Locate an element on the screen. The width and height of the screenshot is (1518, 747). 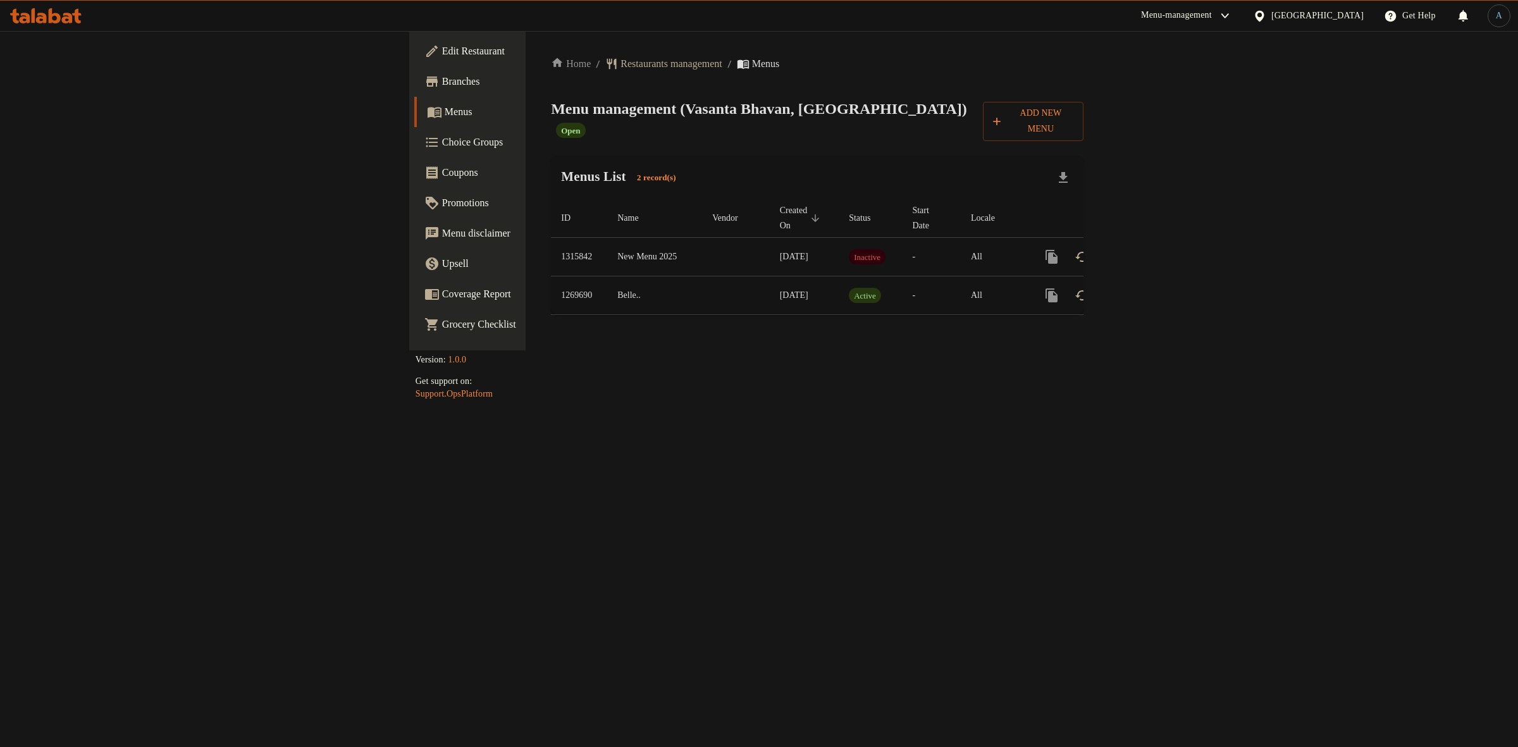
div: Export file is located at coordinates (1063, 178).